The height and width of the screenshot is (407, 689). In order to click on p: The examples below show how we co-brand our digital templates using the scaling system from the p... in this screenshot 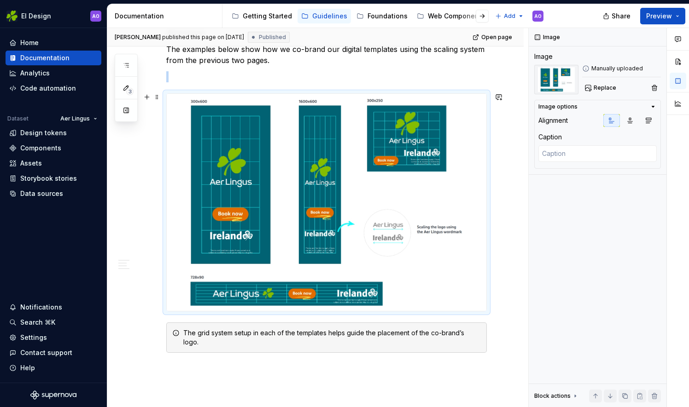, I will do `click(326, 55)`.